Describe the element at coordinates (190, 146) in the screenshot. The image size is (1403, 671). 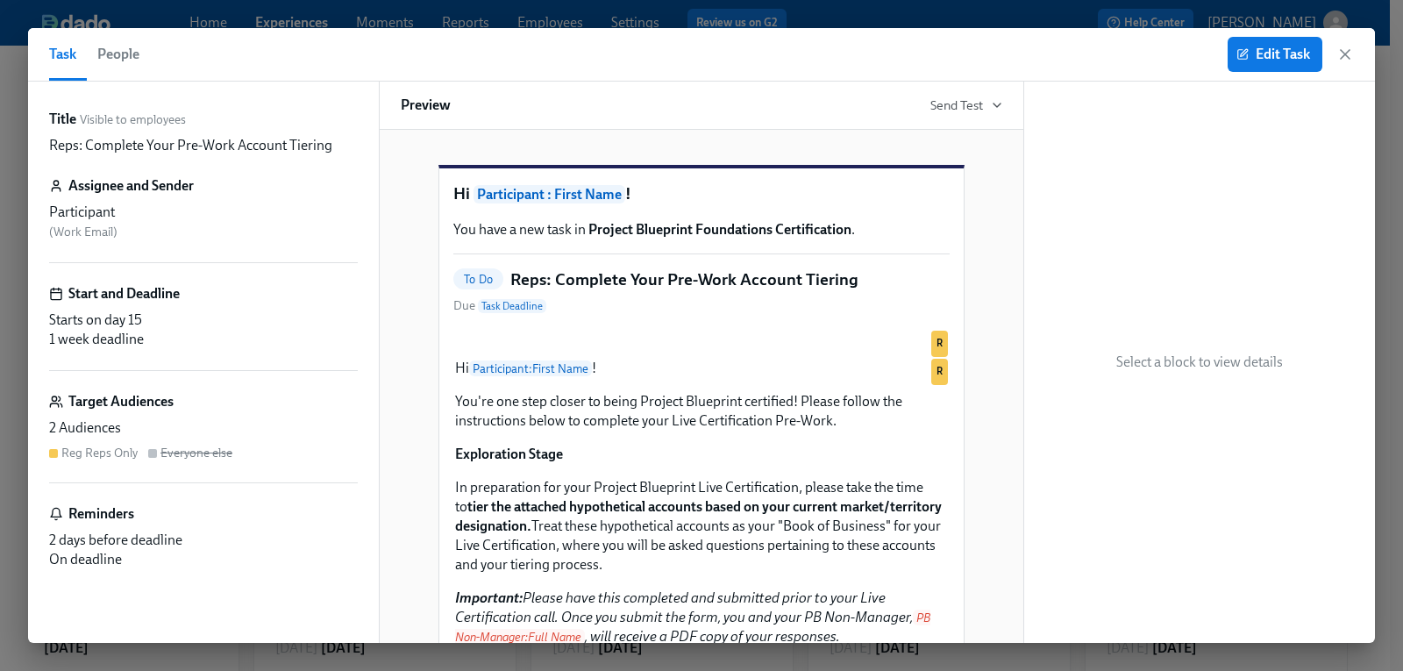
I see `p: Reps: Complete Your Pre-Work Account Tiering` at that location.